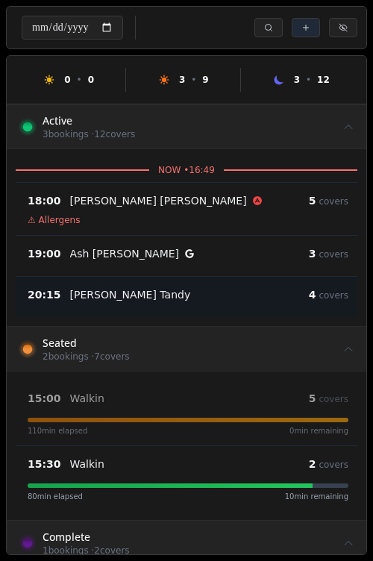 The image size is (373, 561). Describe the element at coordinates (205, 80) in the screenshot. I see `span: 9` at that location.